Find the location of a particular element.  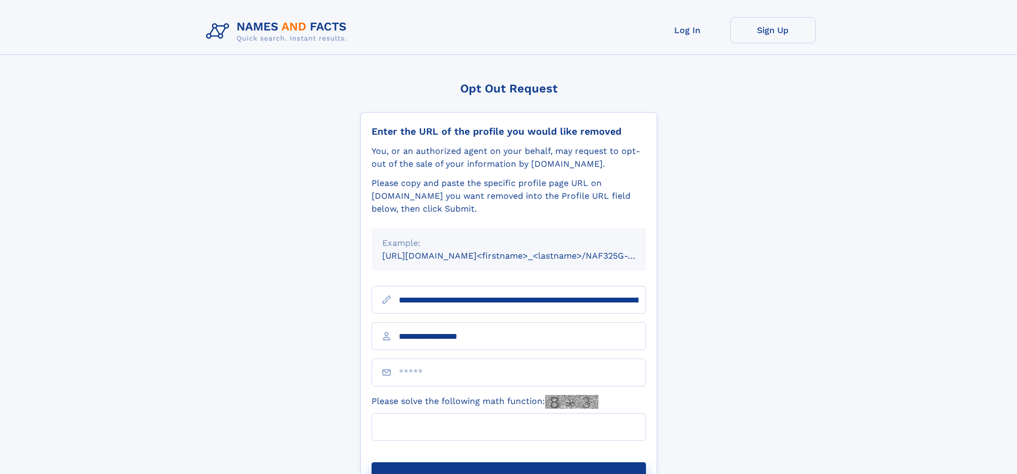

div: Opt Out Request is located at coordinates (509, 88).